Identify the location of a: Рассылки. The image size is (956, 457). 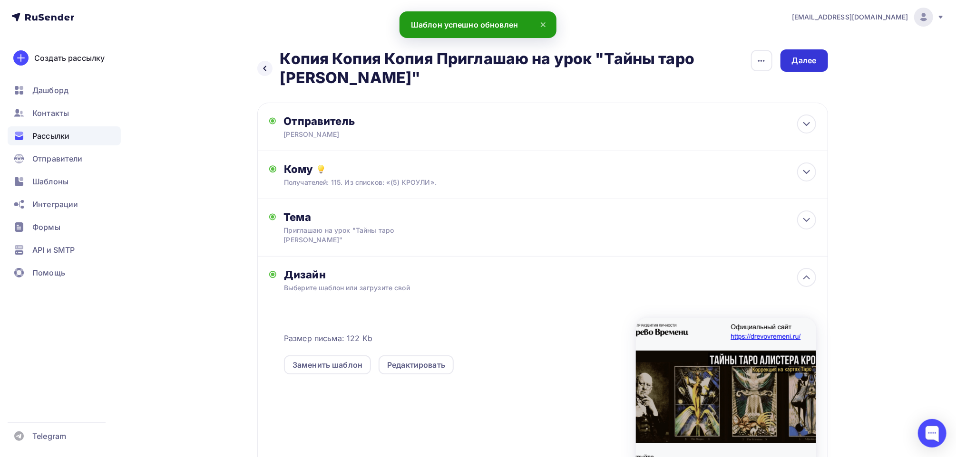
(64, 136).